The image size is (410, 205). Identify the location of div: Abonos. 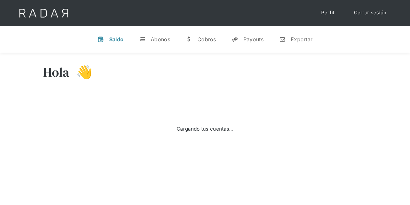
(160, 39).